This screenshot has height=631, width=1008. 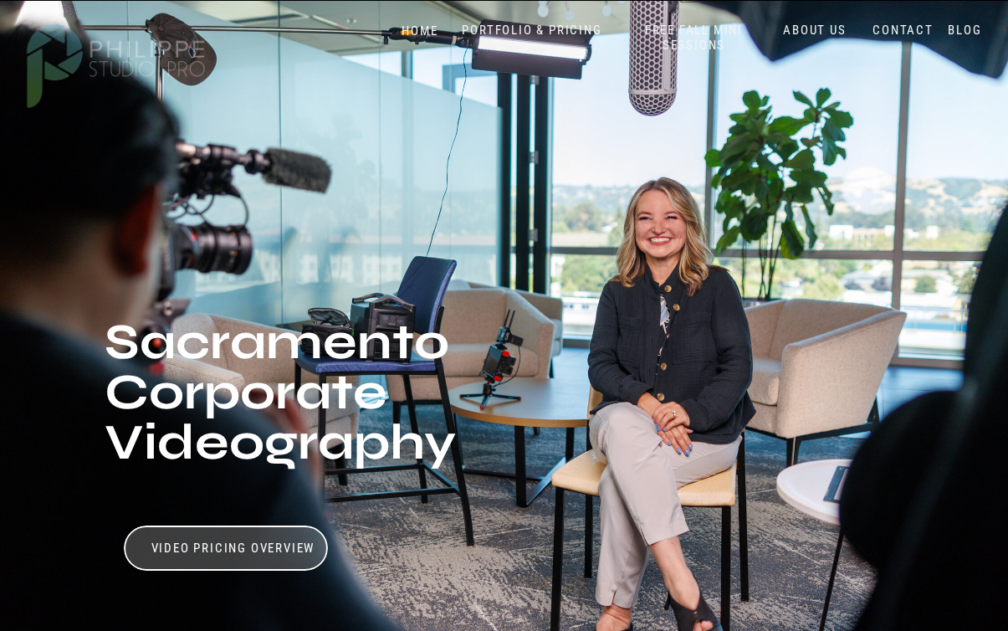 What do you see at coordinates (233, 548) in the screenshot?
I see `h3: Video Pricing Overview` at bounding box center [233, 548].